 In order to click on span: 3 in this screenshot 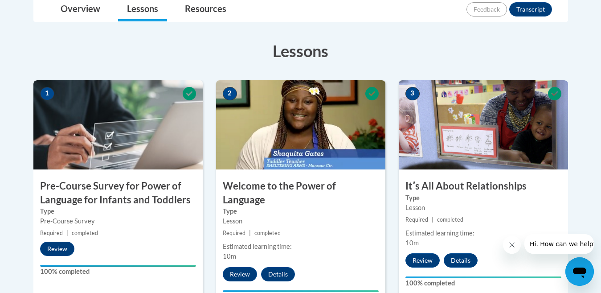, I will do `click(413, 94)`.